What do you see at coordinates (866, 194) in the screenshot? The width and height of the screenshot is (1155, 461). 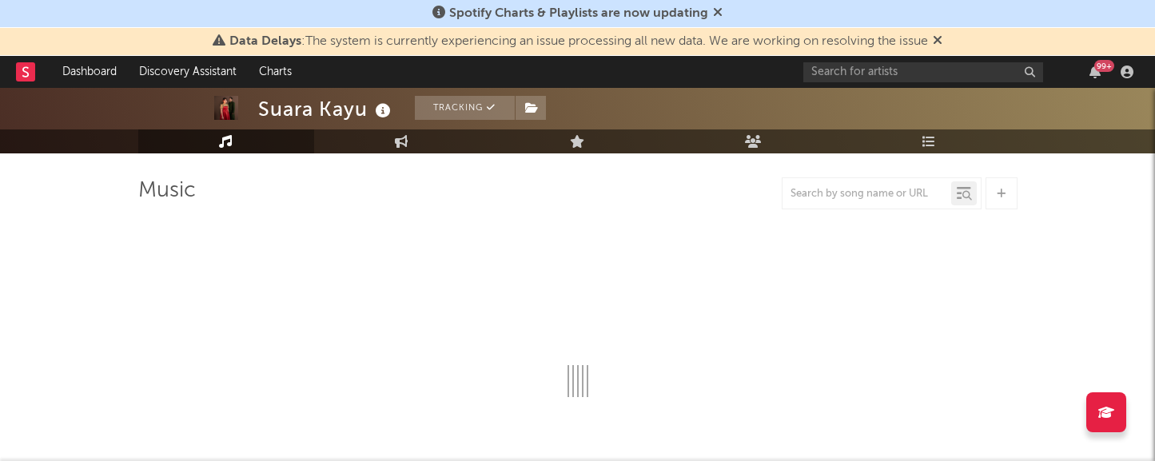 I see `input: Search by song name or URL` at bounding box center [866, 194].